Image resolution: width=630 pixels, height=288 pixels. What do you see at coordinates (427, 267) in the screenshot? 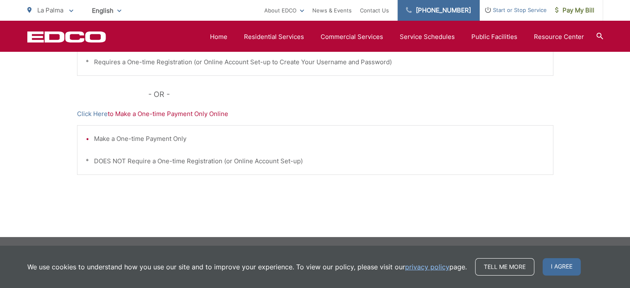
I see `a: privacy policy` at bounding box center [427, 267].